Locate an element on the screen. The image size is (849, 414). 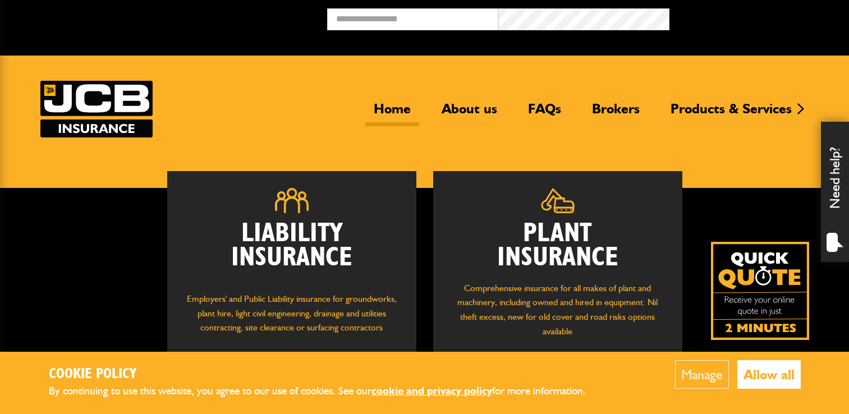
a: Home is located at coordinates (392, 113).